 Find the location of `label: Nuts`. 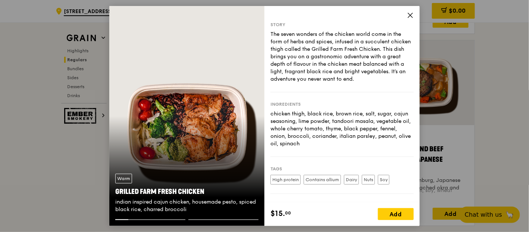

label: Nuts is located at coordinates (369, 180).